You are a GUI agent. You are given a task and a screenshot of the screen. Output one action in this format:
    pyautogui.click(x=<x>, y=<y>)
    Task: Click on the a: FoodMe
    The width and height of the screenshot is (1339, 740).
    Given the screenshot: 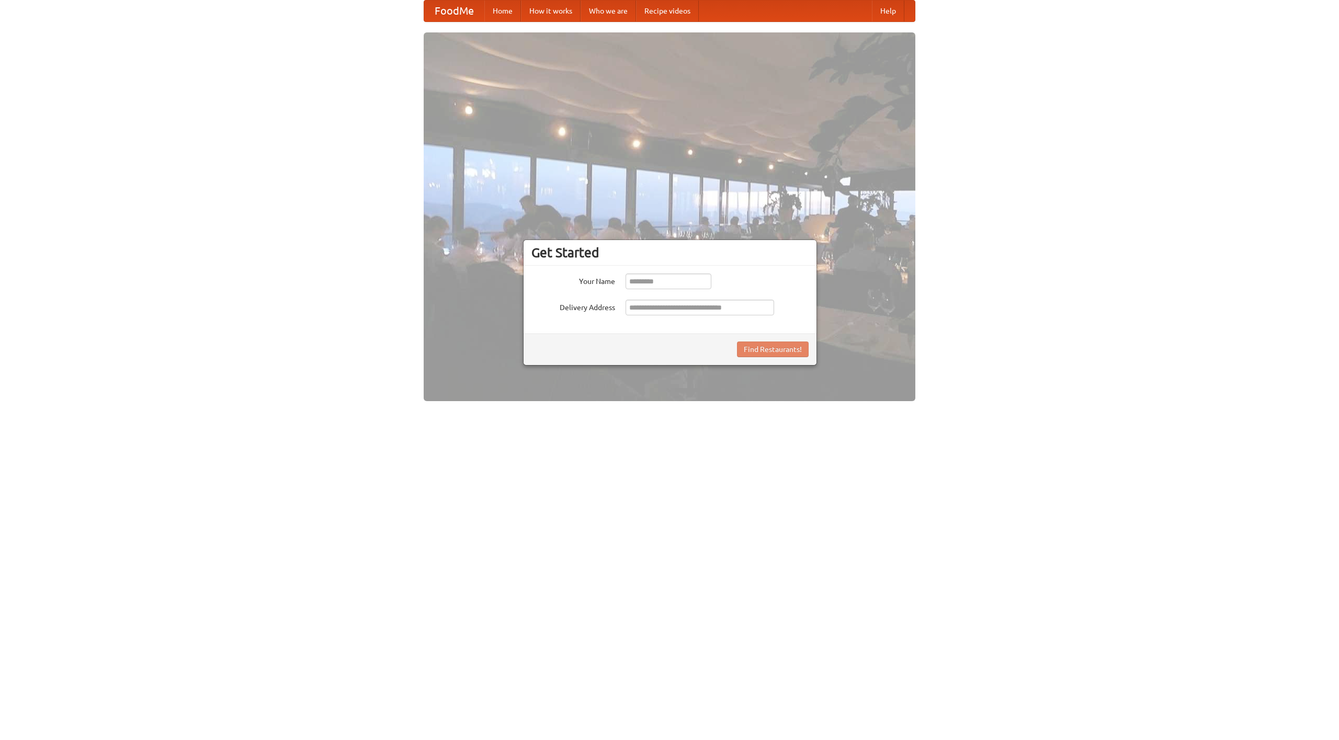 What is the action you would take?
    pyautogui.click(x=454, y=11)
    